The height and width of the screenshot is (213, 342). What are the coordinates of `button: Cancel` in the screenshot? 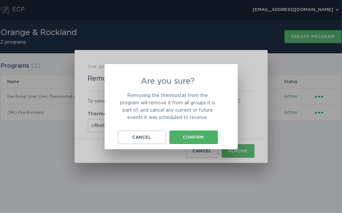 It's located at (142, 137).